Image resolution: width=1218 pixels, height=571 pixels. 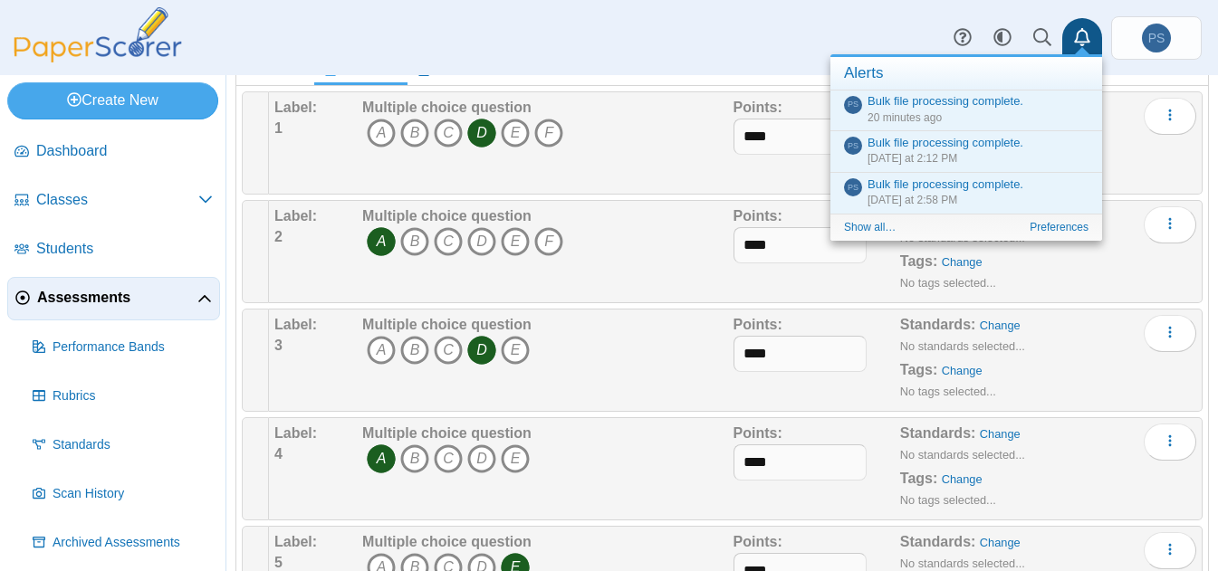 I want to click on a: PaperScorer, so click(x=98, y=57).